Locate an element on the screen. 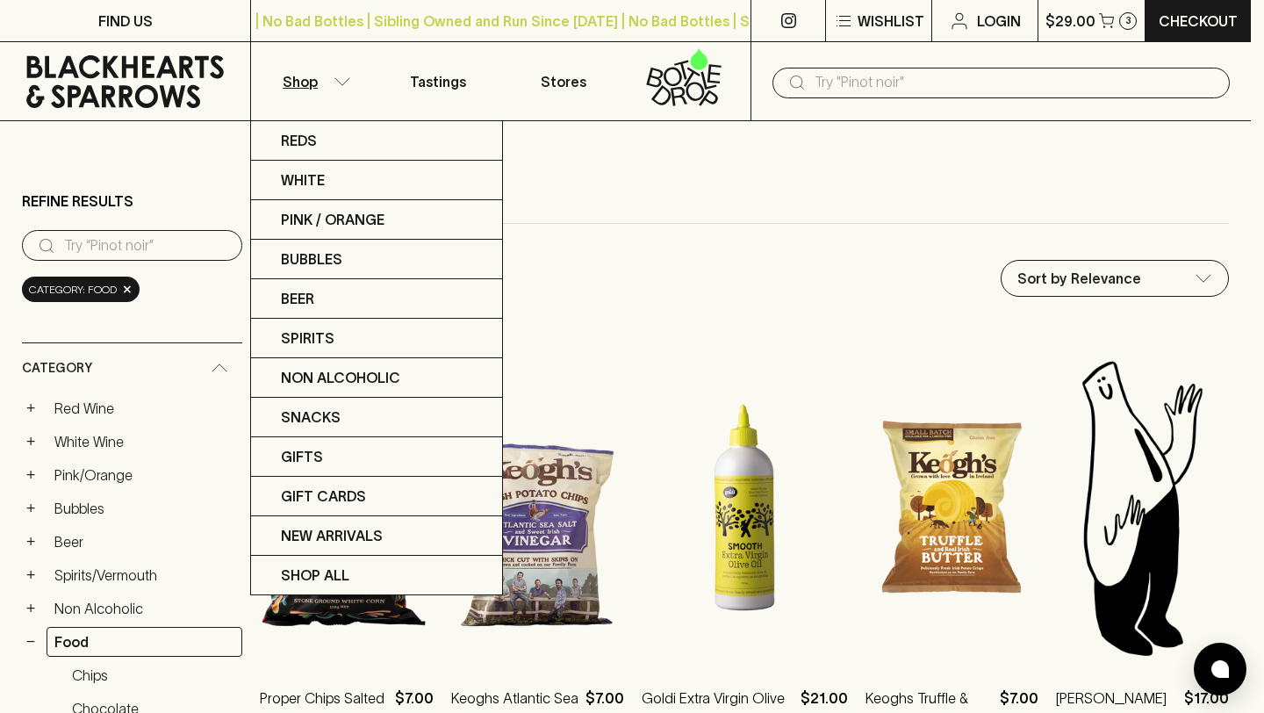  p: Non Alcoholic is located at coordinates (341, 378).